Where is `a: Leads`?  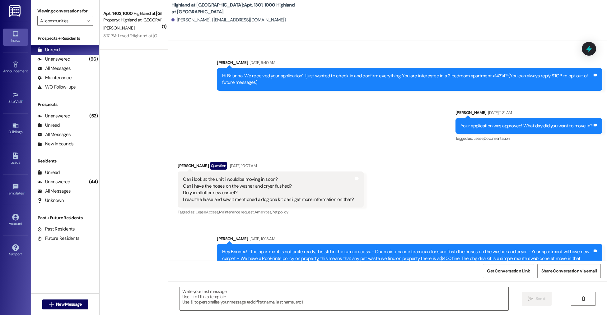
a: Leads is located at coordinates (16, 159).